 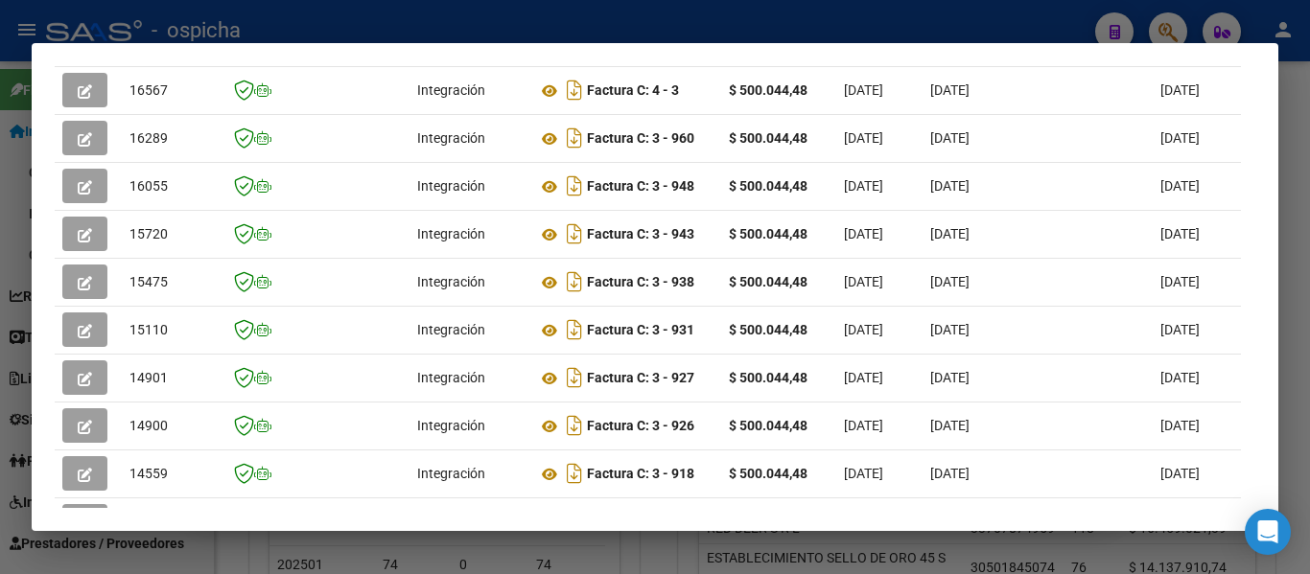 I want to click on span: 15110, so click(x=149, y=330).